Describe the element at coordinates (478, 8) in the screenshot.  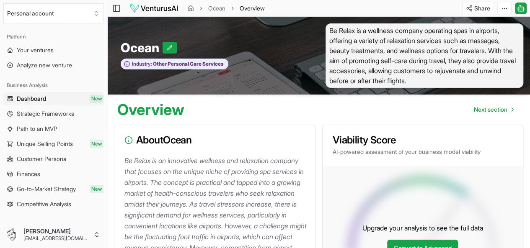
I see `button: Share` at that location.